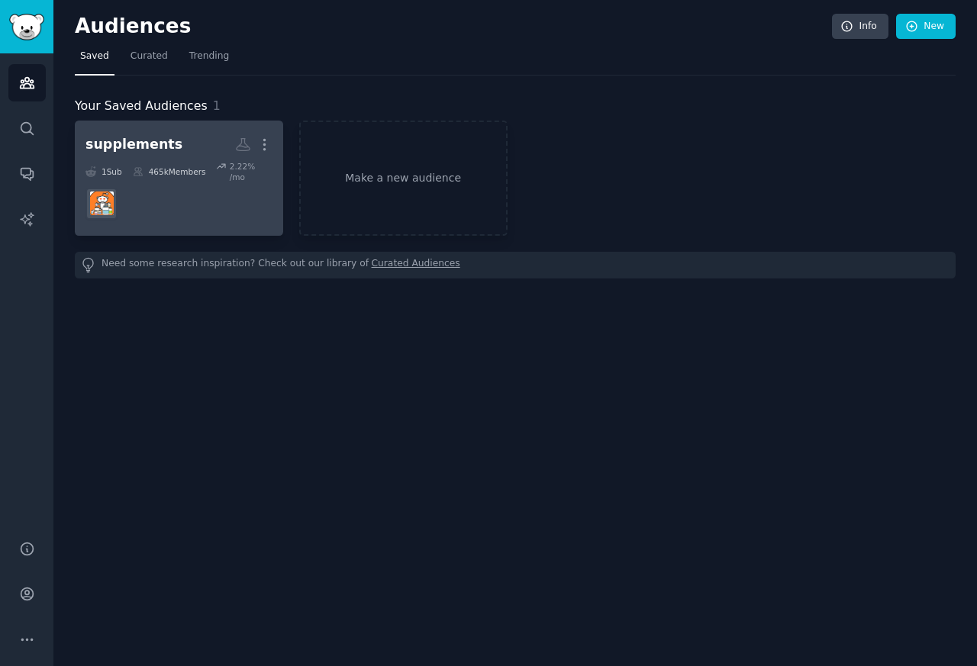  Describe the element at coordinates (102, 203) in the screenshot. I see `img: Supplements` at that location.